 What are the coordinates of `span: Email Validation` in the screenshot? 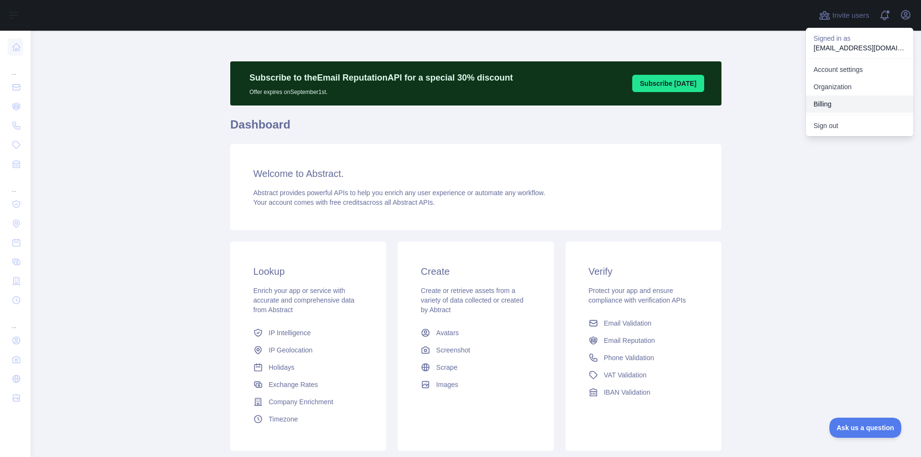 It's located at (627, 323).